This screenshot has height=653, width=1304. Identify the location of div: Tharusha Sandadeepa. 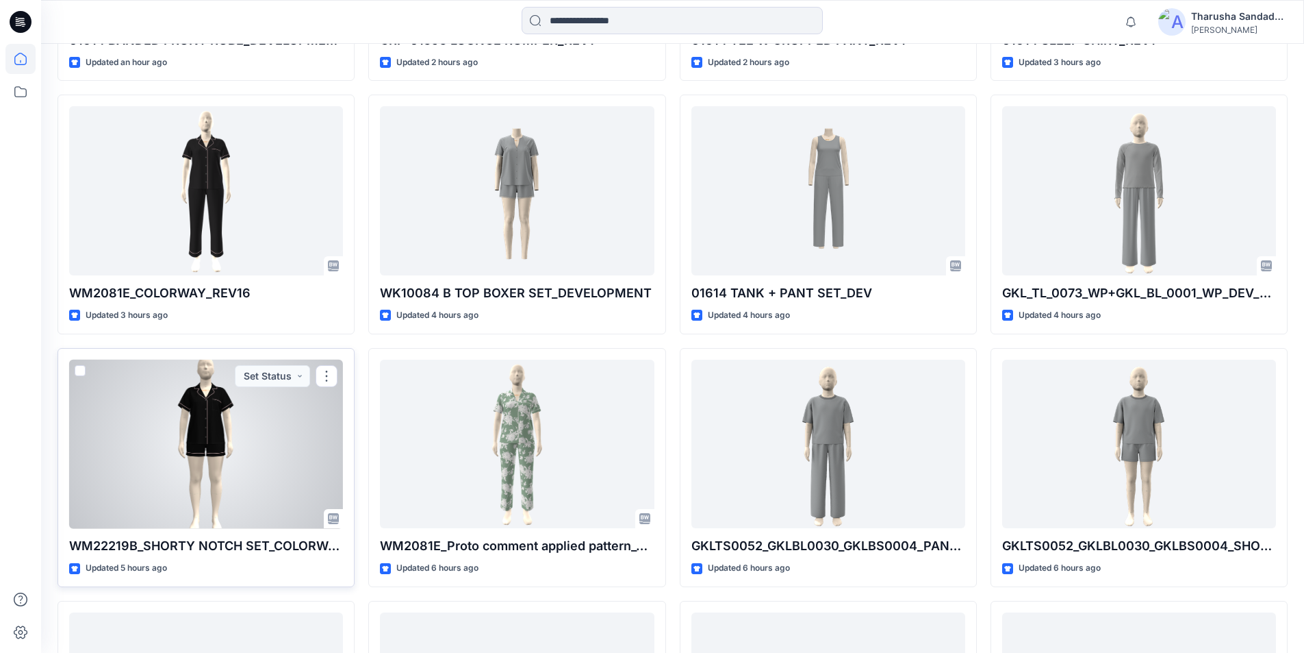
(1239, 16).